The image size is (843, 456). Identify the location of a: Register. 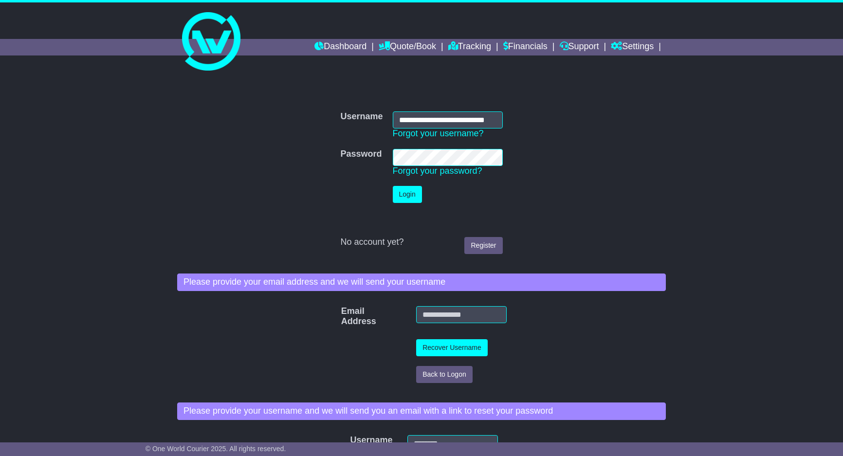
(483, 245).